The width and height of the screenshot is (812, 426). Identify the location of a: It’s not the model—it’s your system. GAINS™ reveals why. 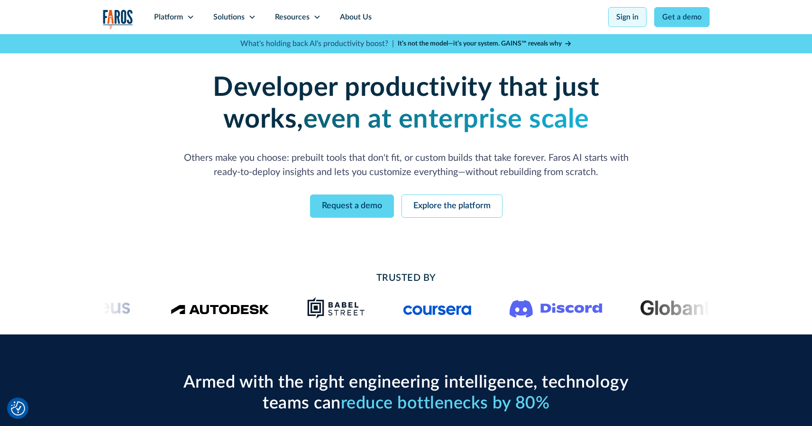
(485, 44).